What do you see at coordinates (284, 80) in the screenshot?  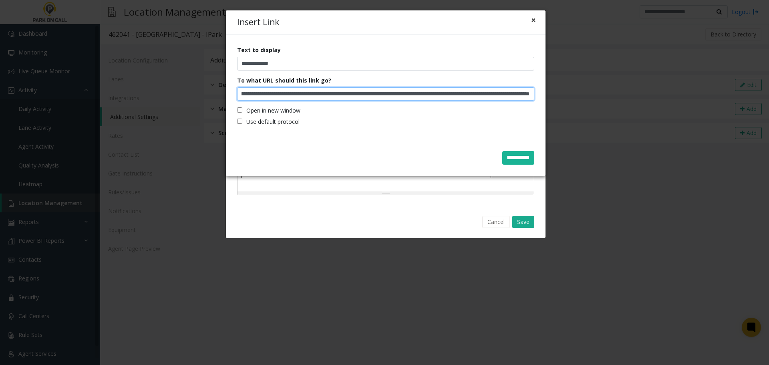 I see `label: To what URL should this link go?` at bounding box center [284, 80].